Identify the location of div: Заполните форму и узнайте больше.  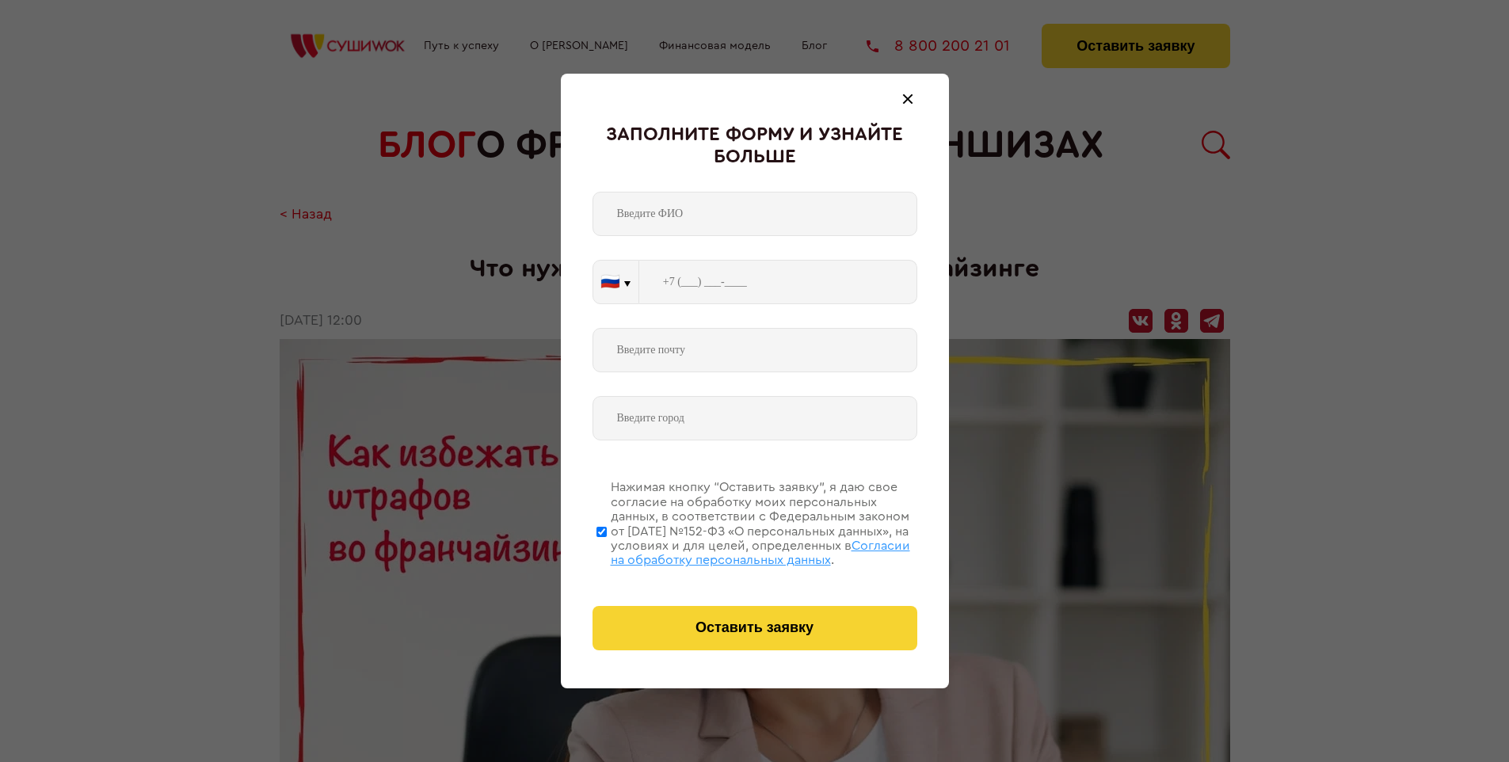
(755, 146).